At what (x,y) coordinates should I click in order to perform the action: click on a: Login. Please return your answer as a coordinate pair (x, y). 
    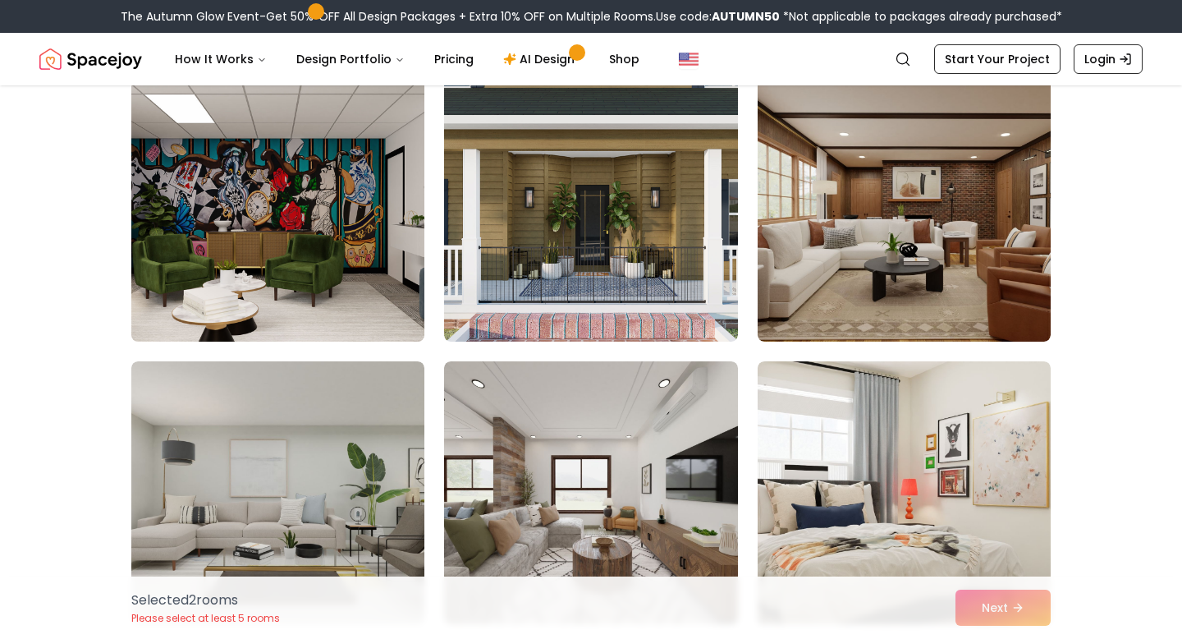
    Looking at the image, I should click on (1108, 59).